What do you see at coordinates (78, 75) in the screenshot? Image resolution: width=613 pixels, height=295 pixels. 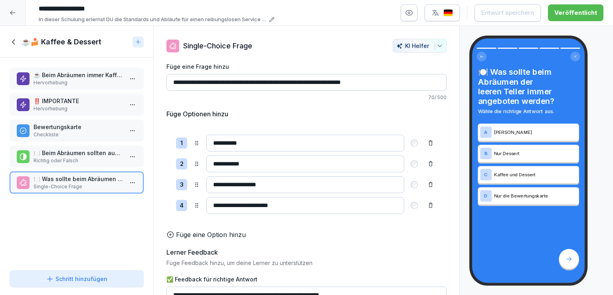 I see `p: ☕ Beim Abräumen immer Kaffee und Dessert anbieten` at bounding box center [78, 75].